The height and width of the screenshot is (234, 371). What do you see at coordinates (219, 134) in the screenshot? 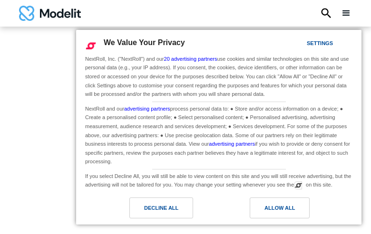
I see `div: NextRoll and our process personal data to: ● Store and/or access information on a device; ● Creat...` at bounding box center [219, 134].